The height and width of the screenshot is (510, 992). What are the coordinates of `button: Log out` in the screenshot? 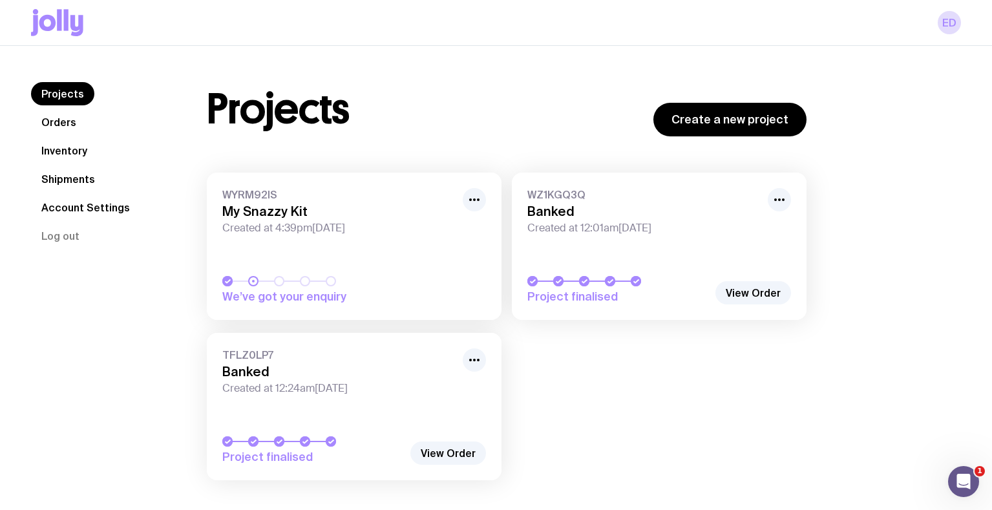 It's located at (60, 236).